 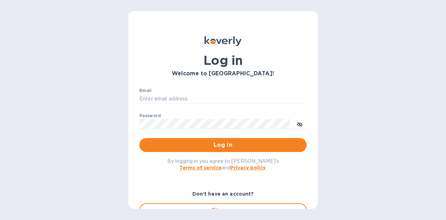 I want to click on b: Don't have an account?, so click(x=223, y=194).